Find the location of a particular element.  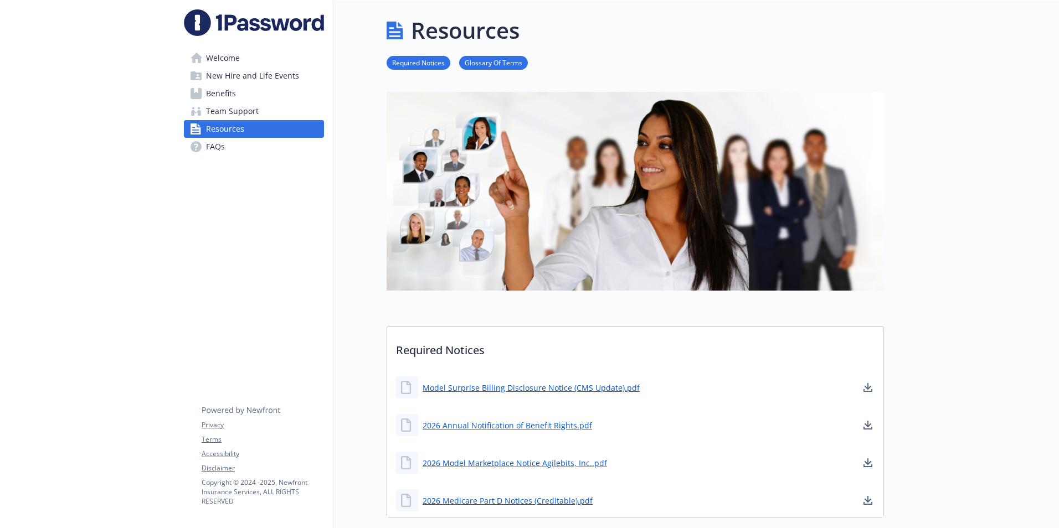

a: 2026 Annual Notification of Benefit Rights.pdf is located at coordinates (507, 425).